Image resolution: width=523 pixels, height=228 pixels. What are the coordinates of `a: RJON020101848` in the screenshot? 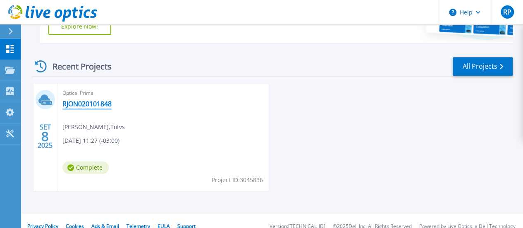 It's located at (87, 104).